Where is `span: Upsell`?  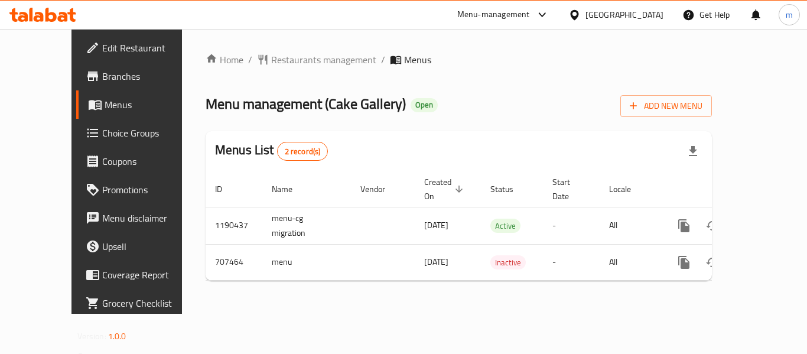
span: Upsell is located at coordinates (149, 246).